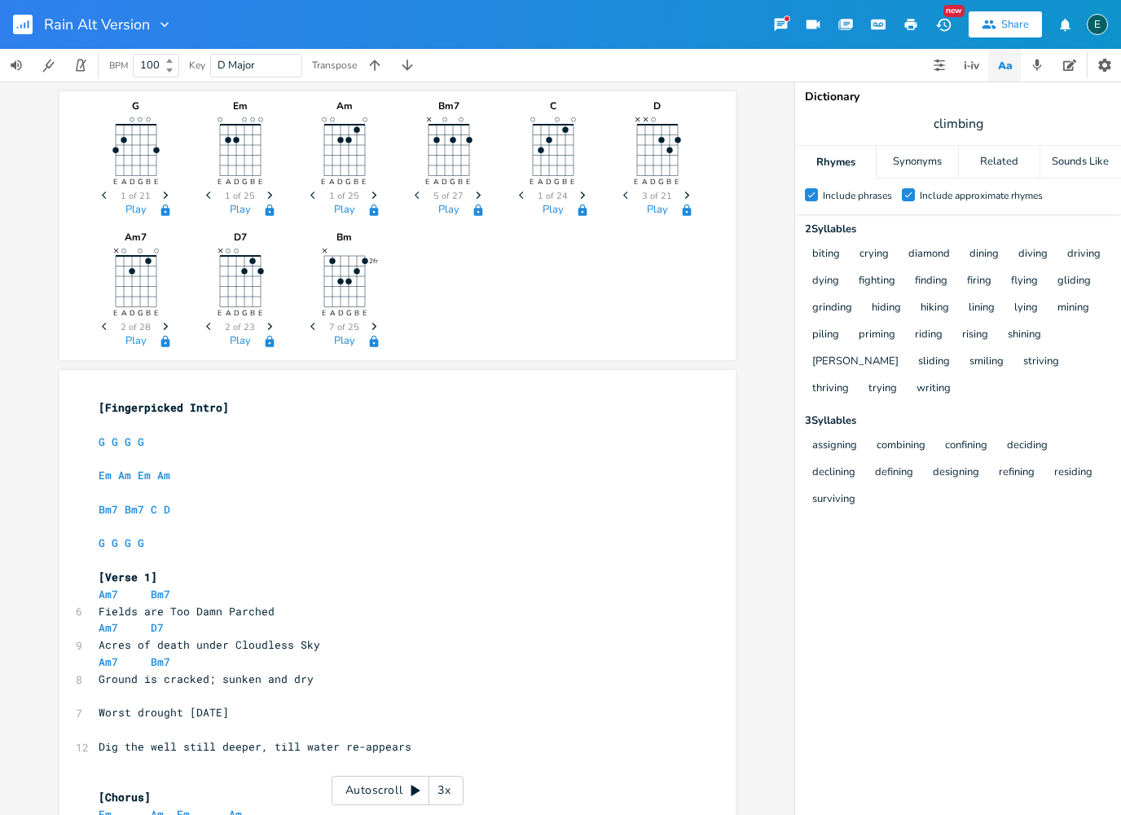  I want to click on button: New, so click(943, 24).